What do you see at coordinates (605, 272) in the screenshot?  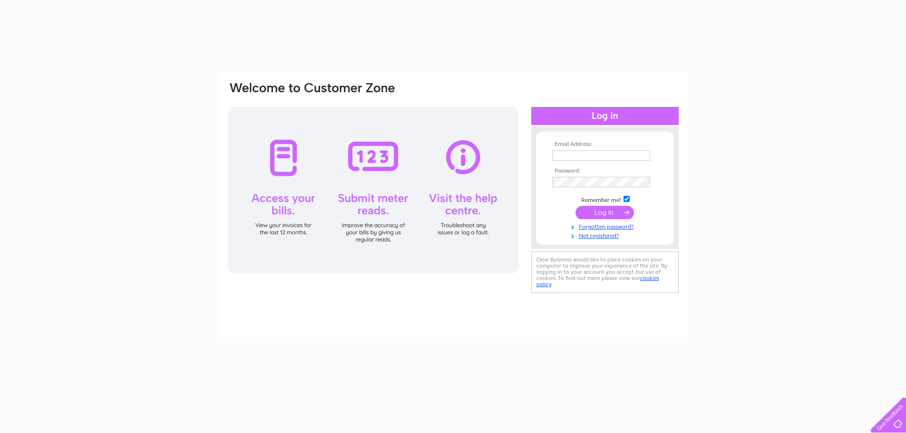 I see `div: Clear Business would like to place cookies on your computer to improve your experience of the sit...` at bounding box center [605, 272].